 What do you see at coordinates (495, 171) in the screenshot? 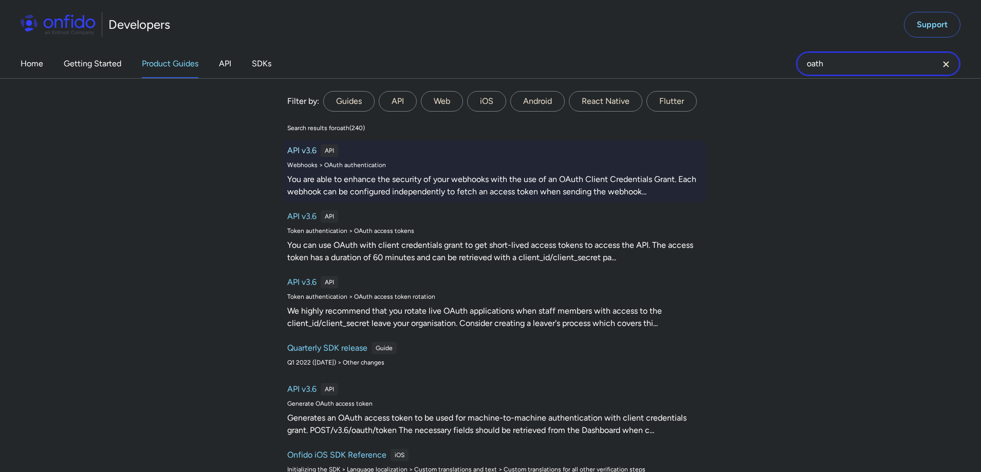
I see `a: API v3.6APIWebhooks > OAuth authenticationYou are able to enhance the security of your webhooks w...` at bounding box center [495, 171].